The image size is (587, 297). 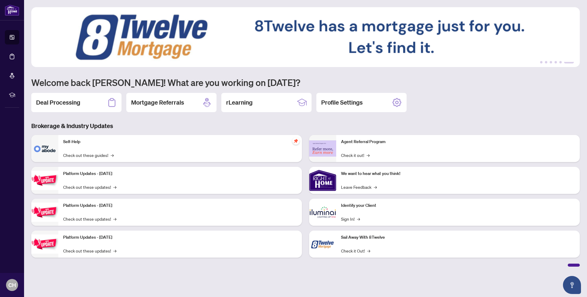 I want to click on p: Identify your Client, so click(x=458, y=206).